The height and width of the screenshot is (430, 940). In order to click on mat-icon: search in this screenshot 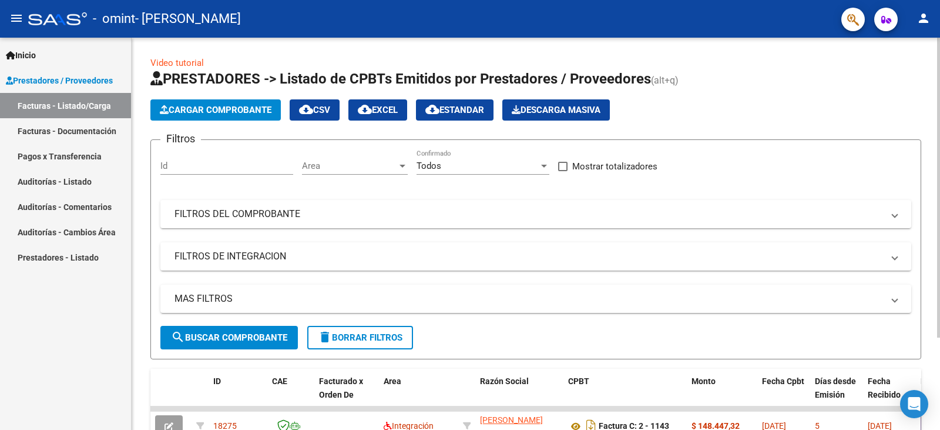, I will do `click(178, 337)`.